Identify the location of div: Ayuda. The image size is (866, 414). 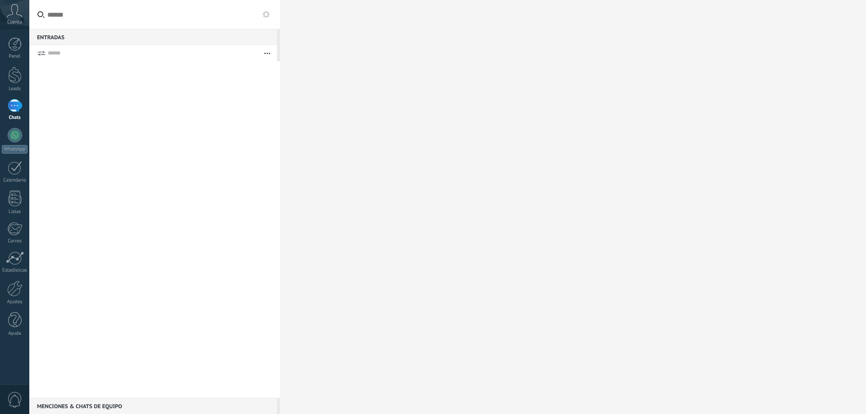
(15, 334).